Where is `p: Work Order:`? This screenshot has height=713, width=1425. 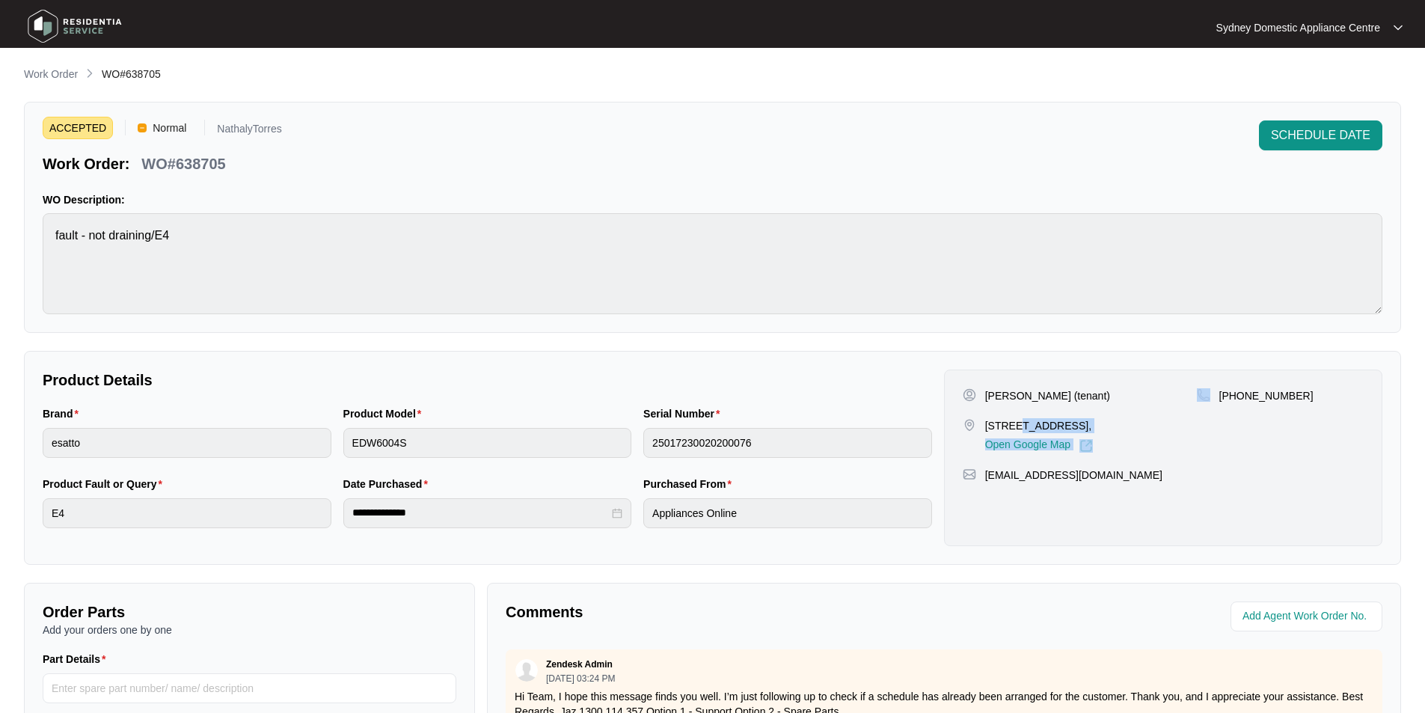
p: Work Order: is located at coordinates (86, 164).